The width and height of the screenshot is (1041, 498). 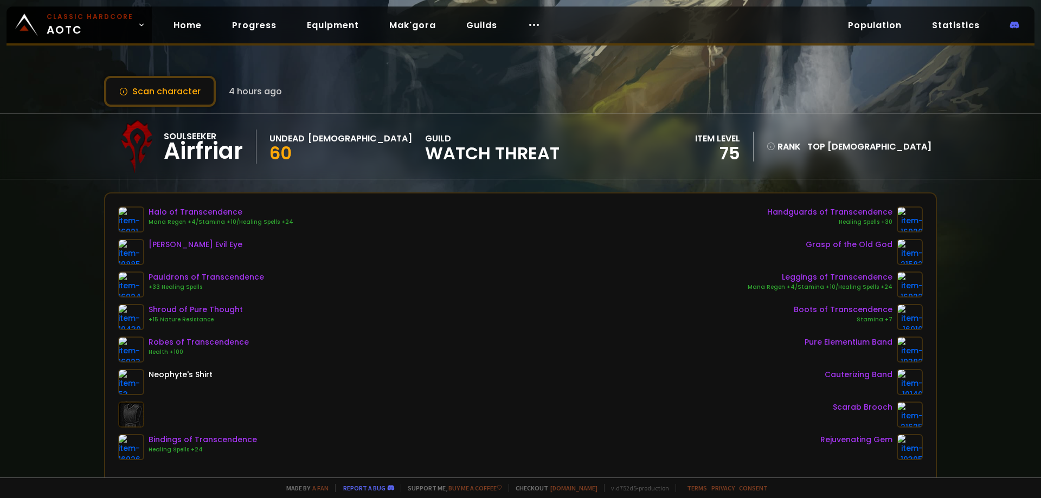 What do you see at coordinates (304, 488) in the screenshot?
I see `span: Made by` at bounding box center [304, 488].